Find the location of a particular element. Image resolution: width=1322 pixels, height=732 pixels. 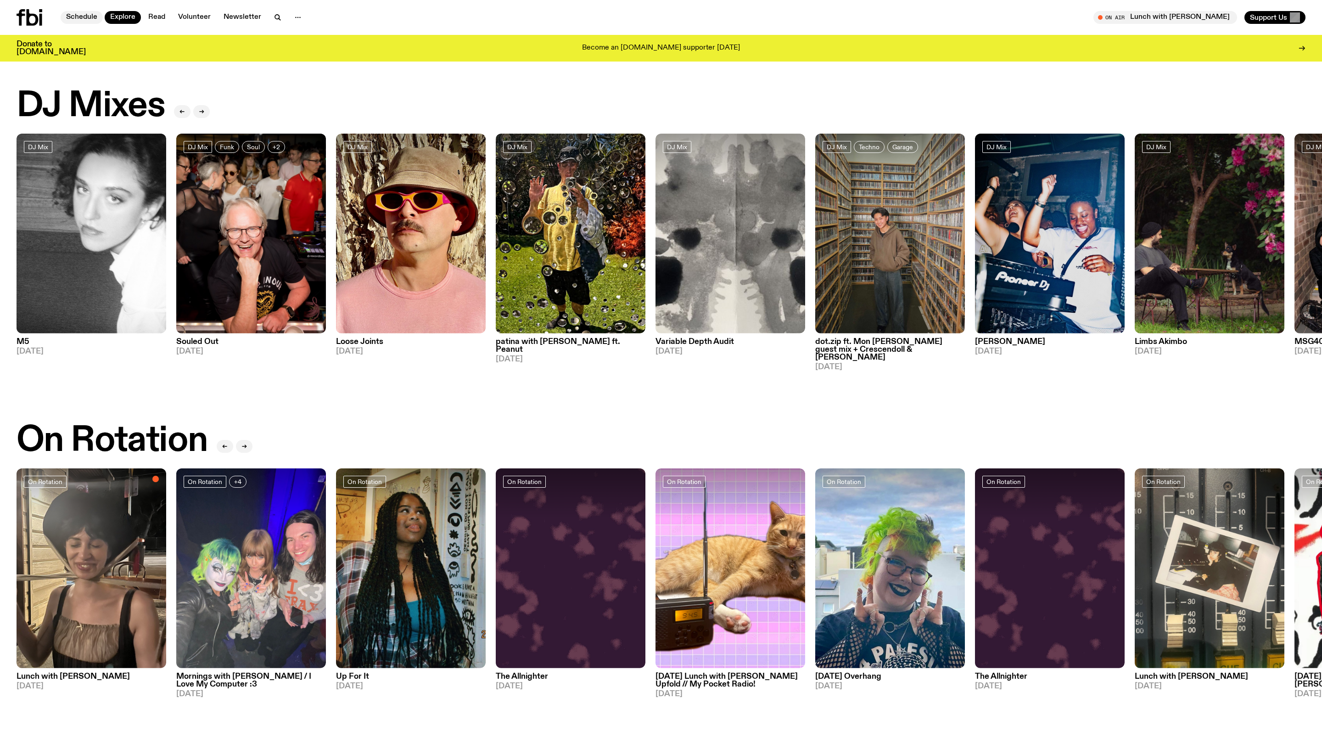

h3: M5 is located at coordinates (91, 342).